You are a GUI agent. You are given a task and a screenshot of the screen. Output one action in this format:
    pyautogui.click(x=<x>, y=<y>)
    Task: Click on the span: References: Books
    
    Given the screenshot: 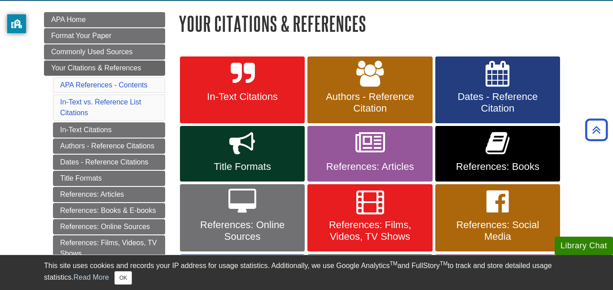 What is the action you would take?
    pyautogui.click(x=498, y=167)
    